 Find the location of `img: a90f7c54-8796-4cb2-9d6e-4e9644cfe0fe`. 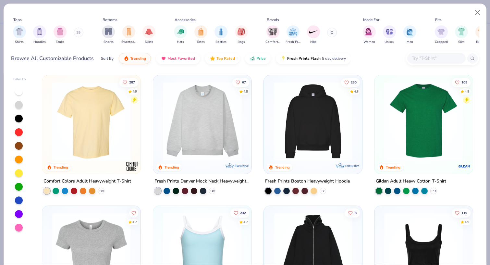

img: a90f7c54-8796-4cb2-9d6e-4e9644cfe0fe is located at coordinates (288, 121).